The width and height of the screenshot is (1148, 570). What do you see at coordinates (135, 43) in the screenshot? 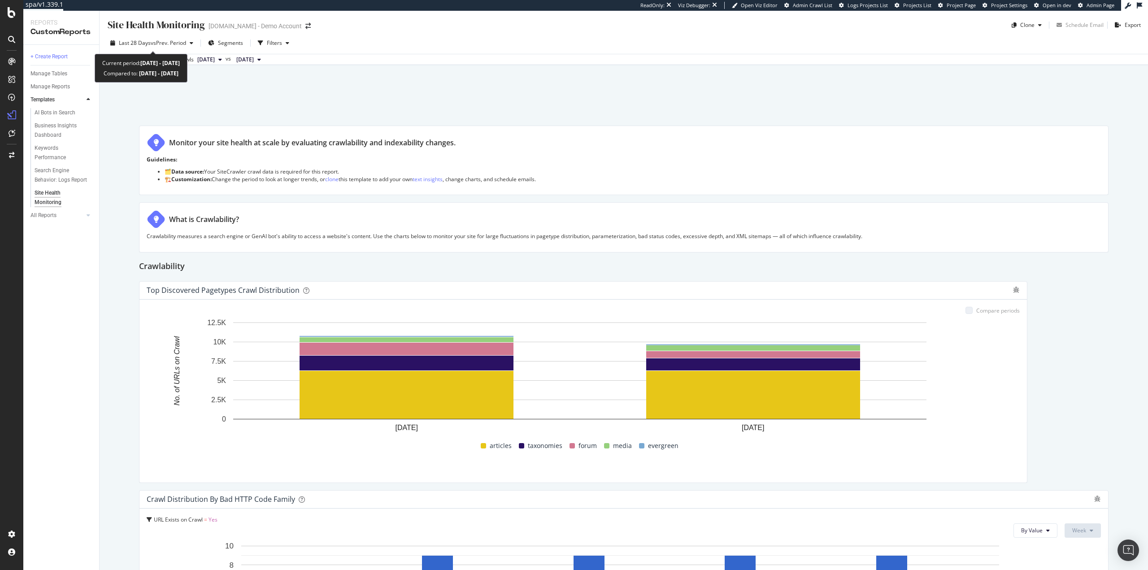
I see `span: Last 28 Days` at bounding box center [135, 43].